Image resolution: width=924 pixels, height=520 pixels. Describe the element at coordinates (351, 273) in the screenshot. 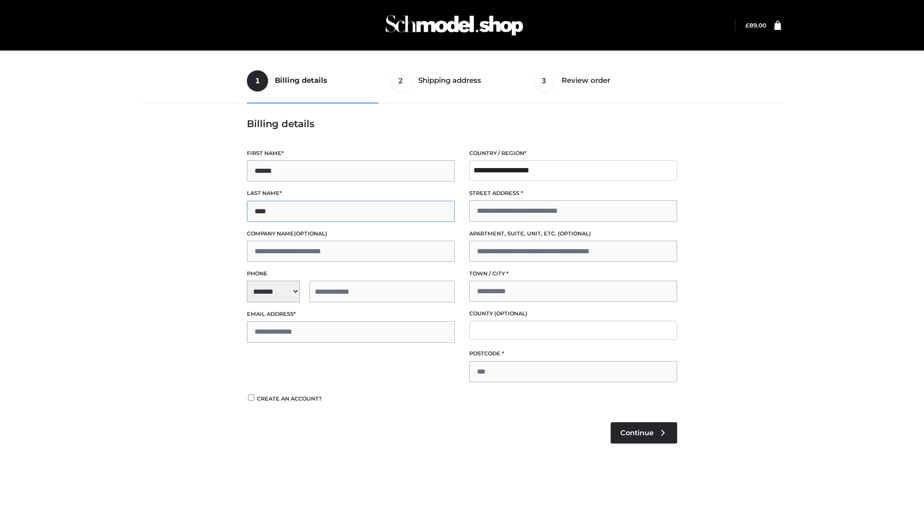

I see `label: Phone` at that location.